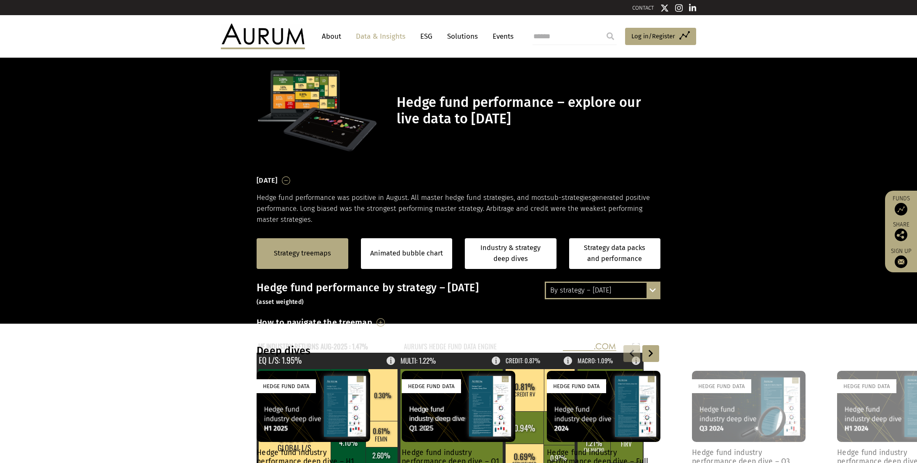 The width and height of the screenshot is (917, 463). What do you see at coordinates (314, 322) in the screenshot?
I see `h3: How to navigate the treemap` at bounding box center [314, 322].